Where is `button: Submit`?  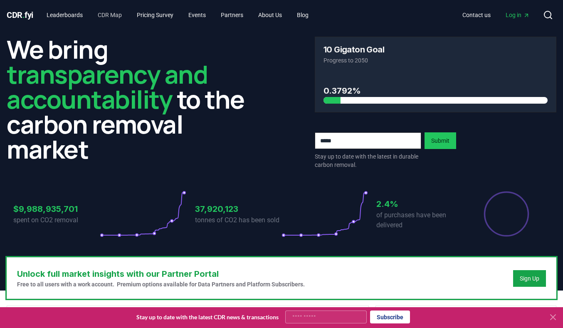 button: Submit is located at coordinates (440, 141).